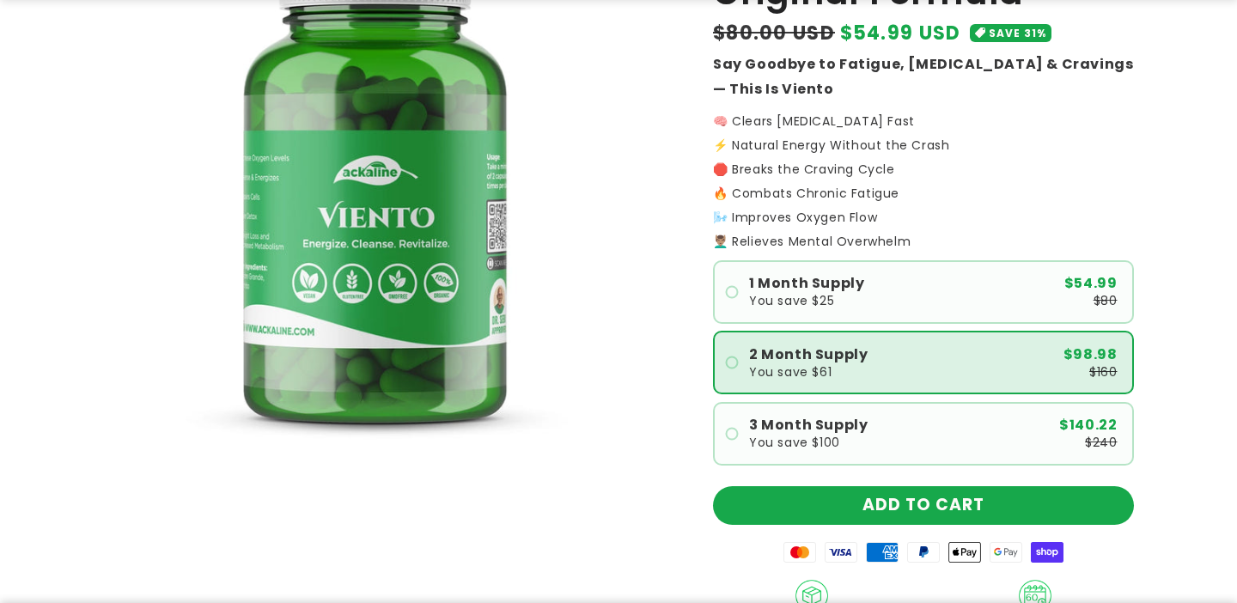 Image resolution: width=1237 pixels, height=603 pixels. Describe the element at coordinates (923, 241) in the screenshot. I see `p: 💆🏽‍♂️ Relieves Mental Overwhelm` at that location.